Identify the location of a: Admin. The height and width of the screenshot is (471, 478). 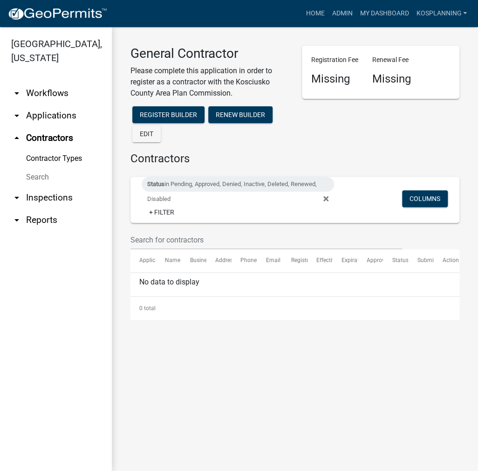
(342, 14).